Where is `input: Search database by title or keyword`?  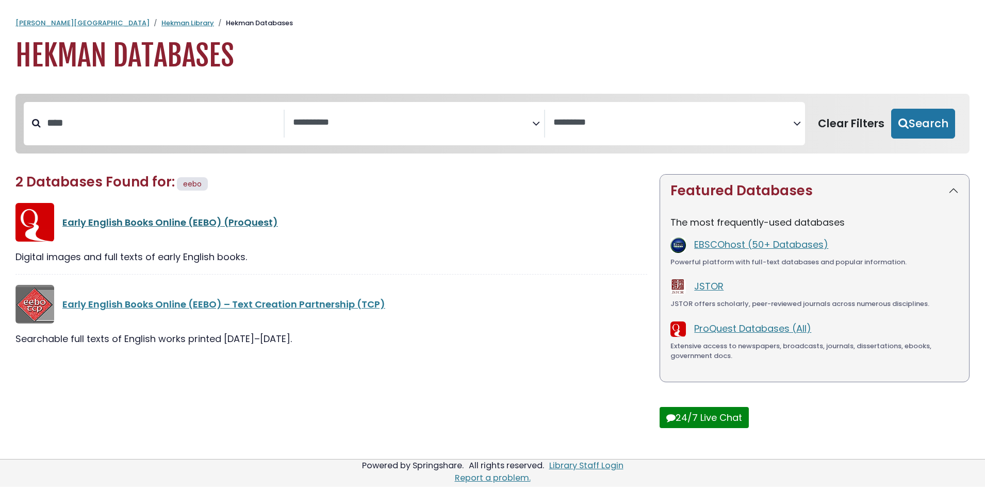
input: Search database by title or keyword is located at coordinates (162, 123).